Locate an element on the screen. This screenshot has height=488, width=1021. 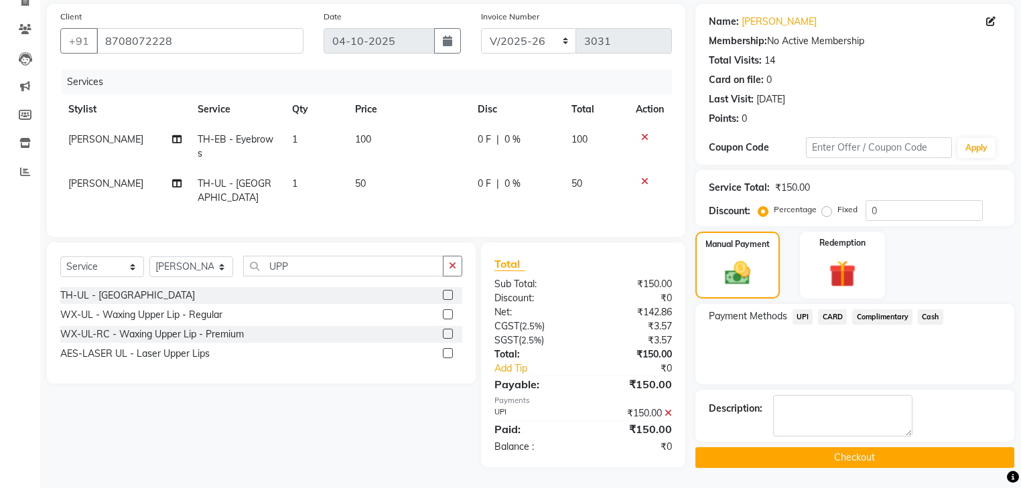
th: Disc is located at coordinates (516, 109).